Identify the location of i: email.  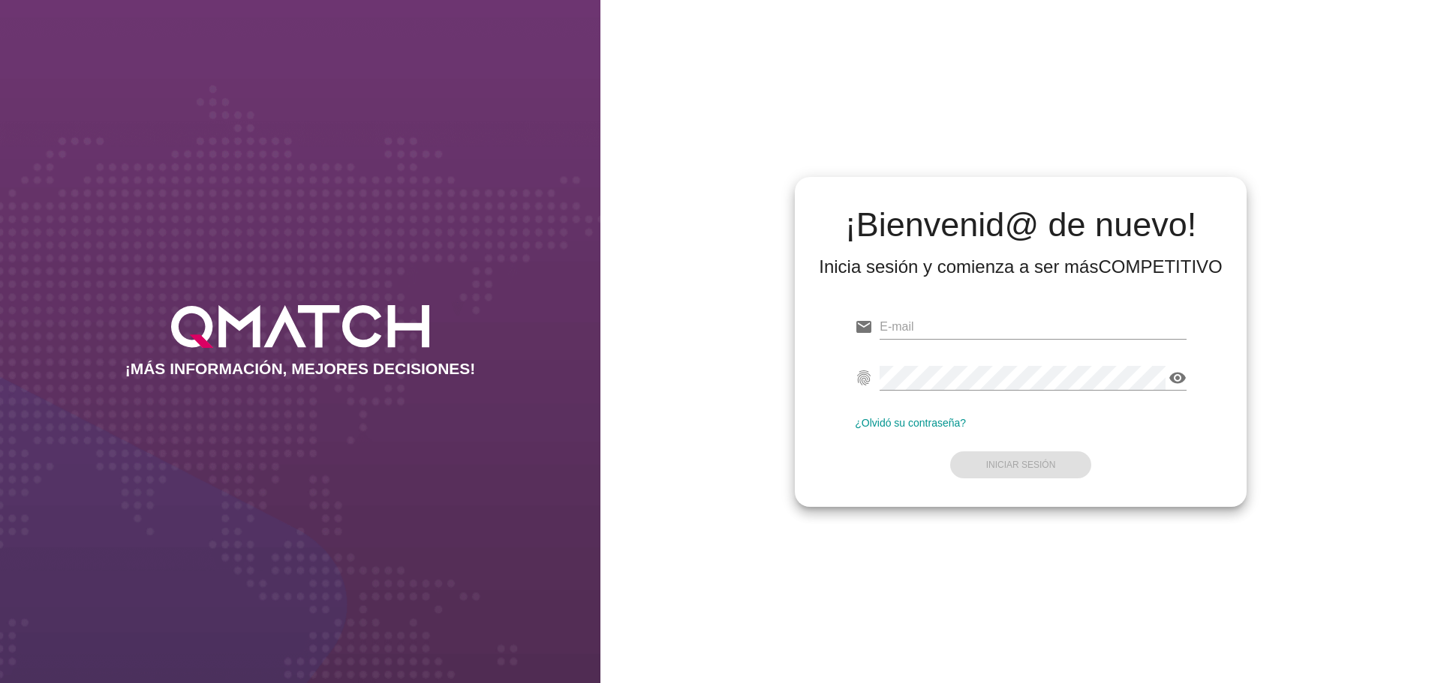
(864, 327).